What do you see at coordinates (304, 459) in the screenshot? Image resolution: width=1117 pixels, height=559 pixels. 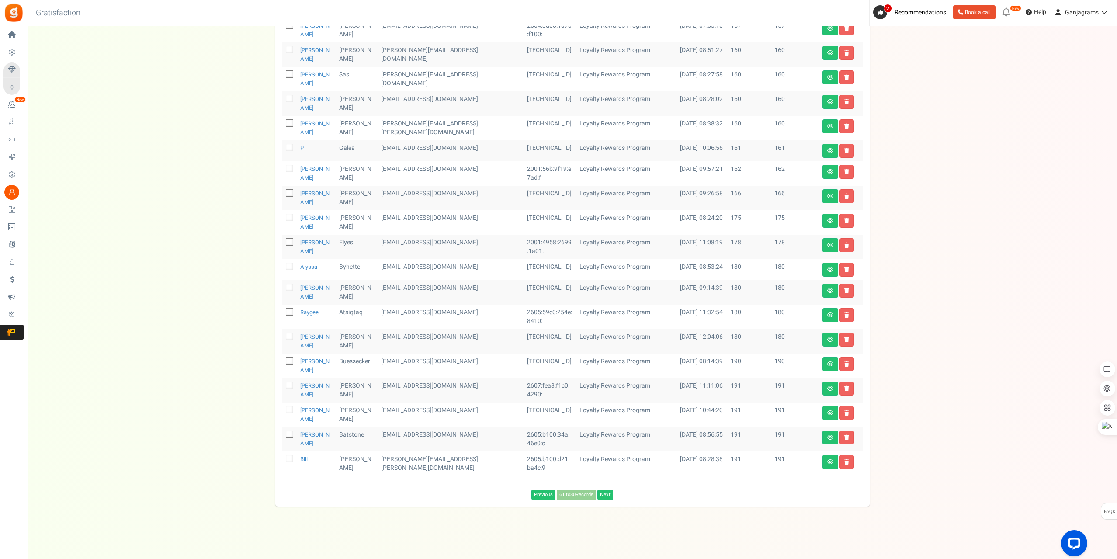 I see `a: Bill` at bounding box center [304, 459].